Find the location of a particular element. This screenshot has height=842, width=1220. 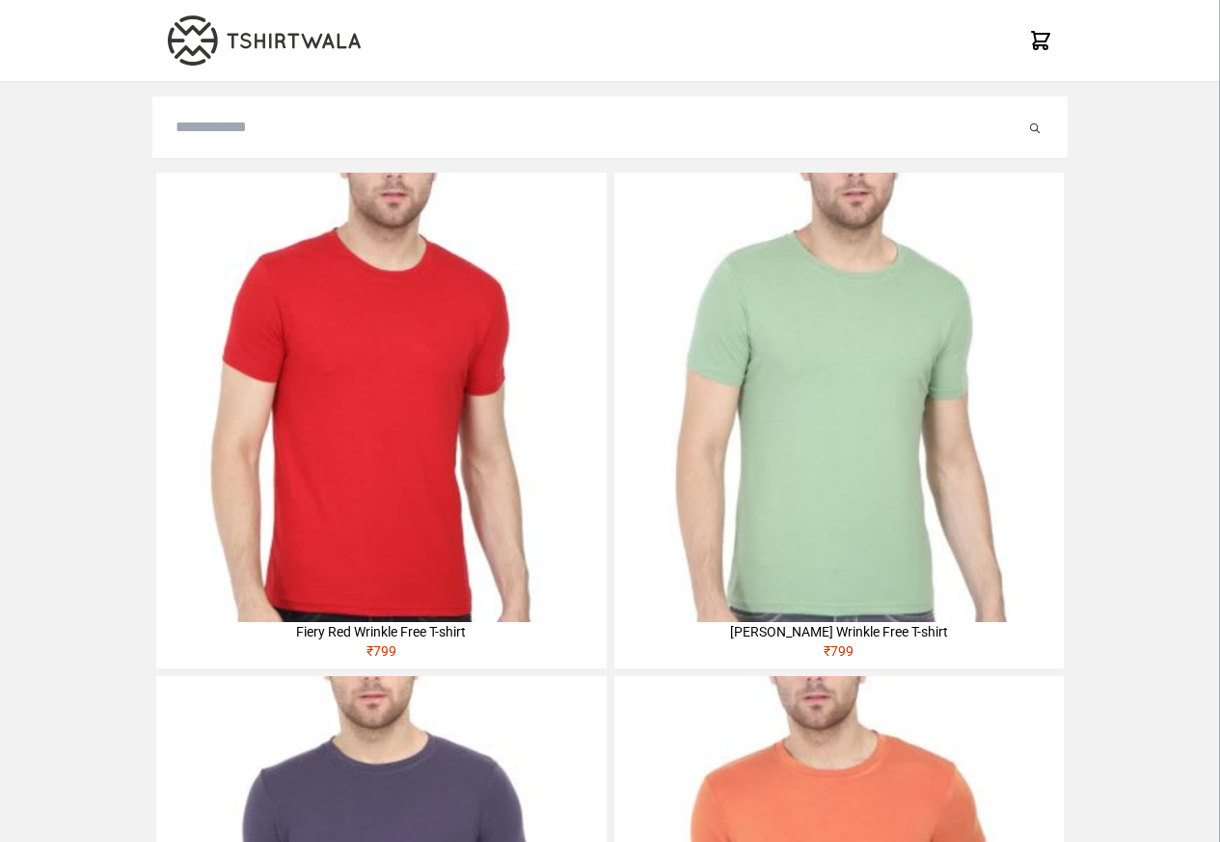

div: Fiery Red Wrinkle Free T-shirt is located at coordinates (381, 632).